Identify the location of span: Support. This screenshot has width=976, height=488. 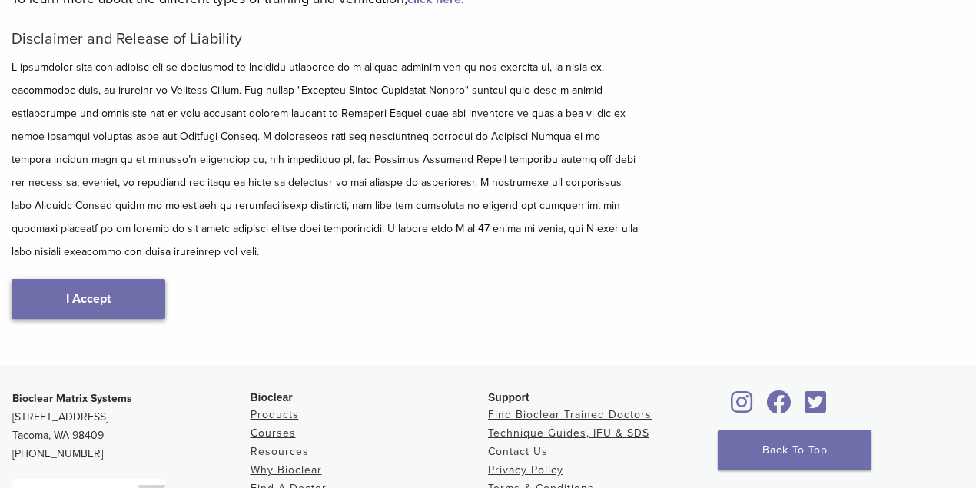
(509, 397).